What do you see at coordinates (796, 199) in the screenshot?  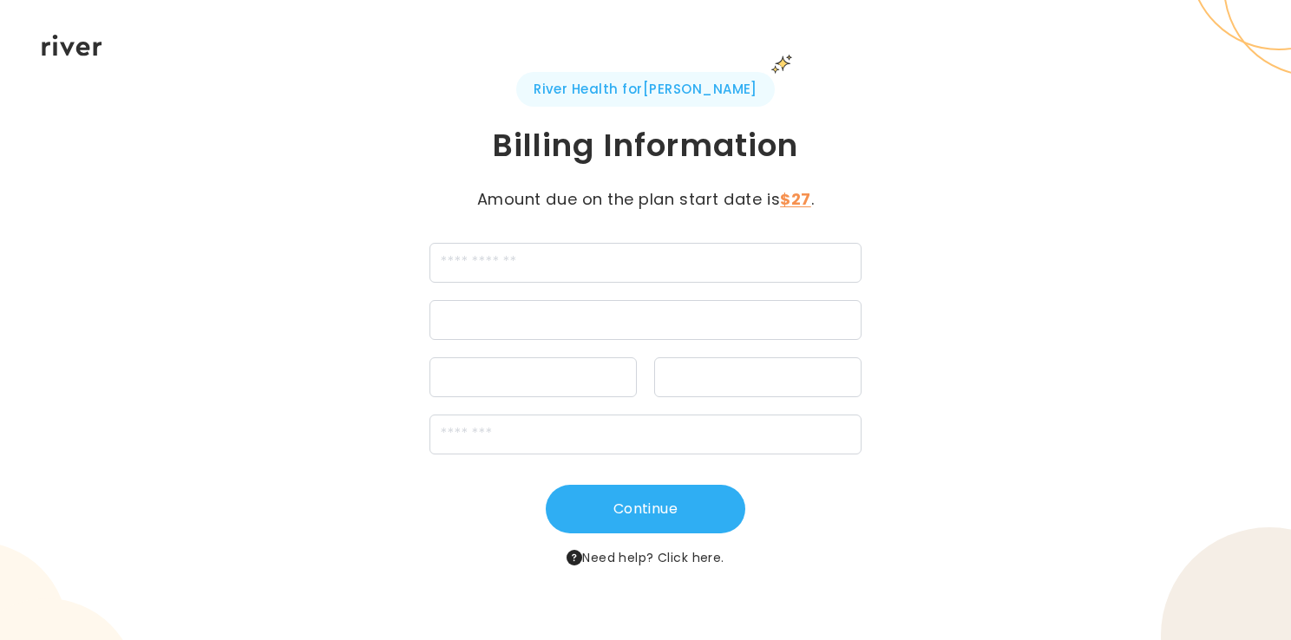 I see `strong: $27` at bounding box center [796, 199].